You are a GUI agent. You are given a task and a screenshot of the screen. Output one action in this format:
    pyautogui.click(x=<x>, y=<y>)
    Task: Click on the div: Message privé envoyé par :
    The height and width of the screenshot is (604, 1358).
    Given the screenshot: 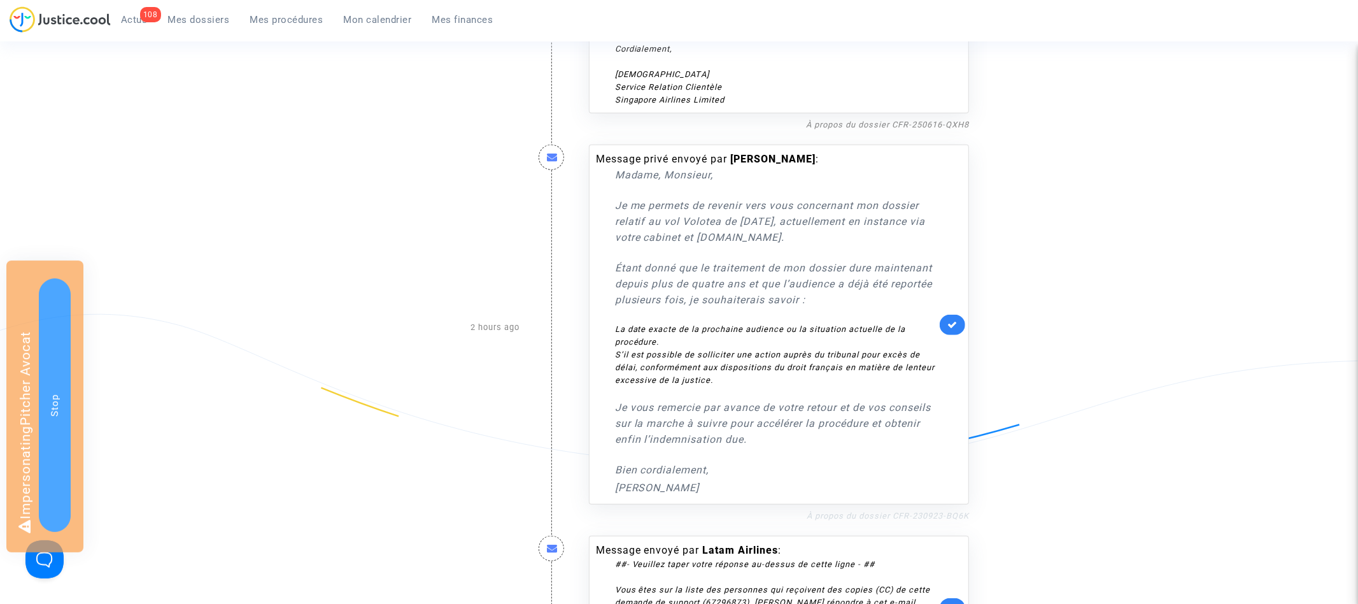 What is the action you would take?
    pyautogui.click(x=766, y=324)
    